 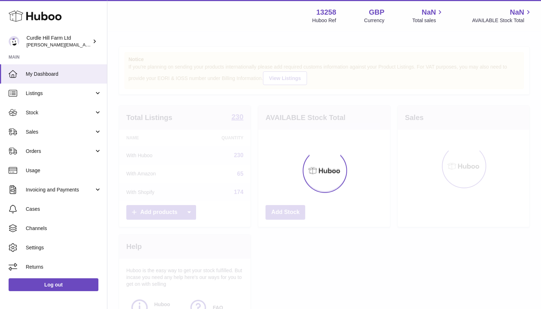 I want to click on a: NaN Total sales, so click(x=428, y=16).